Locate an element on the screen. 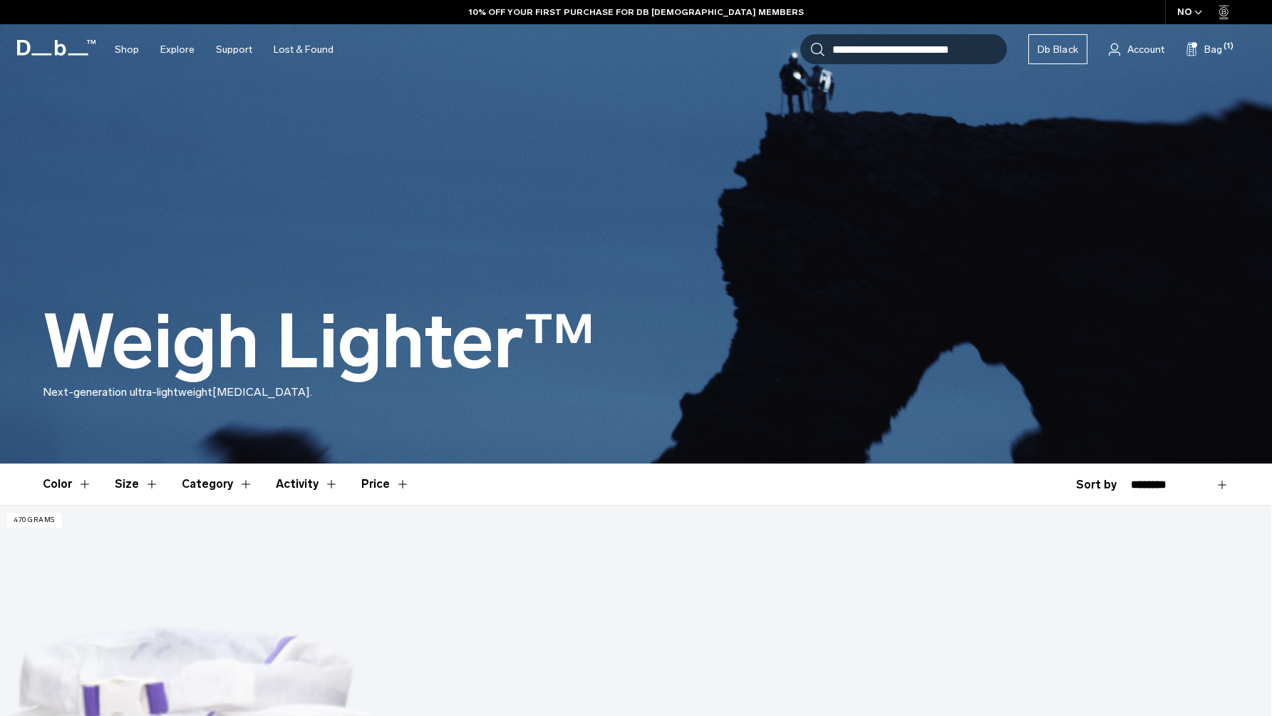 The height and width of the screenshot is (716, 1272). a: Db Black is located at coordinates (1058, 49).